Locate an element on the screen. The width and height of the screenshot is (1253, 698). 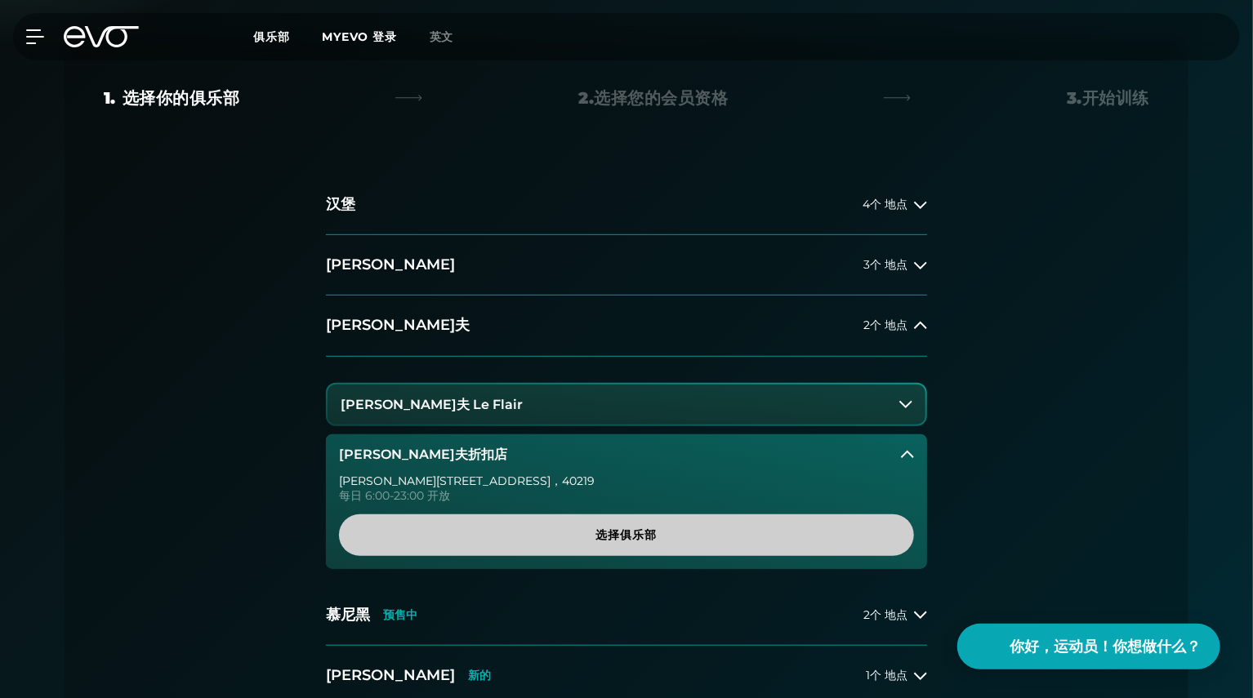
font: 选择你的俱乐部 is located at coordinates (181, 98).